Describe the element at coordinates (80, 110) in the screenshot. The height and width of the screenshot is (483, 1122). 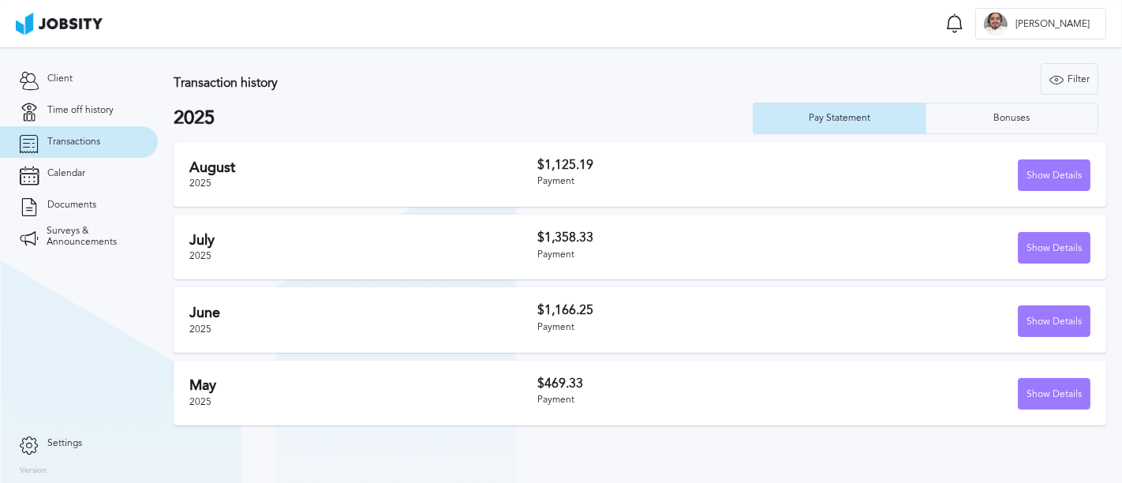
I see `span: Time off history` at that location.